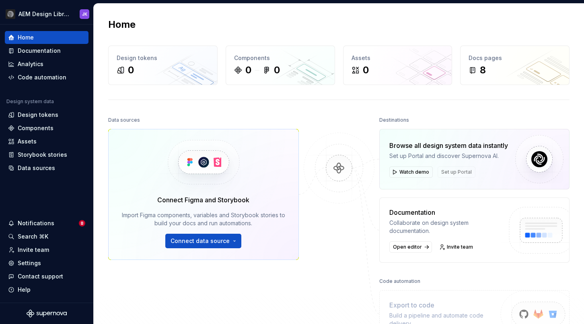 The height and width of the screenshot is (324, 584). Describe the element at coordinates (30, 101) in the screenshot. I see `div: Design system data` at that location.